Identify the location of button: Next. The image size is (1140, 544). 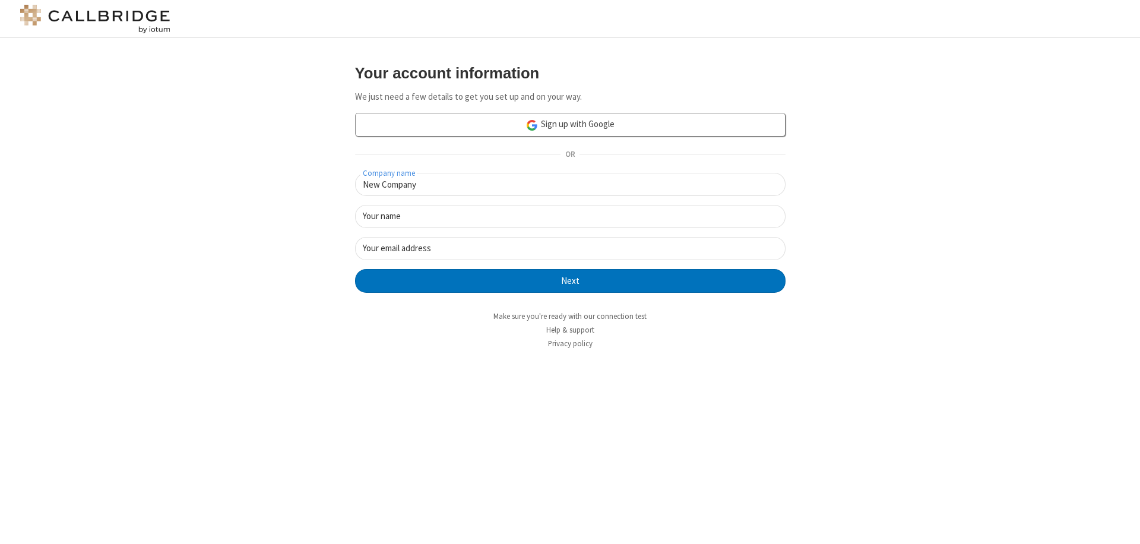
(570, 281).